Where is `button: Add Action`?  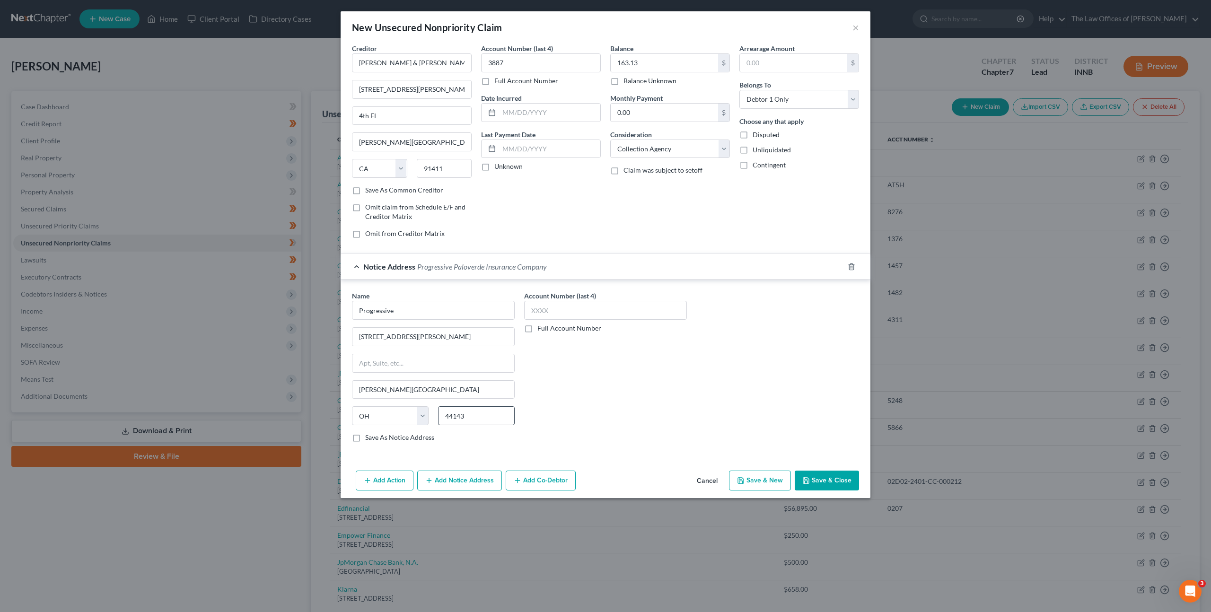 button: Add Action is located at coordinates (385, 481).